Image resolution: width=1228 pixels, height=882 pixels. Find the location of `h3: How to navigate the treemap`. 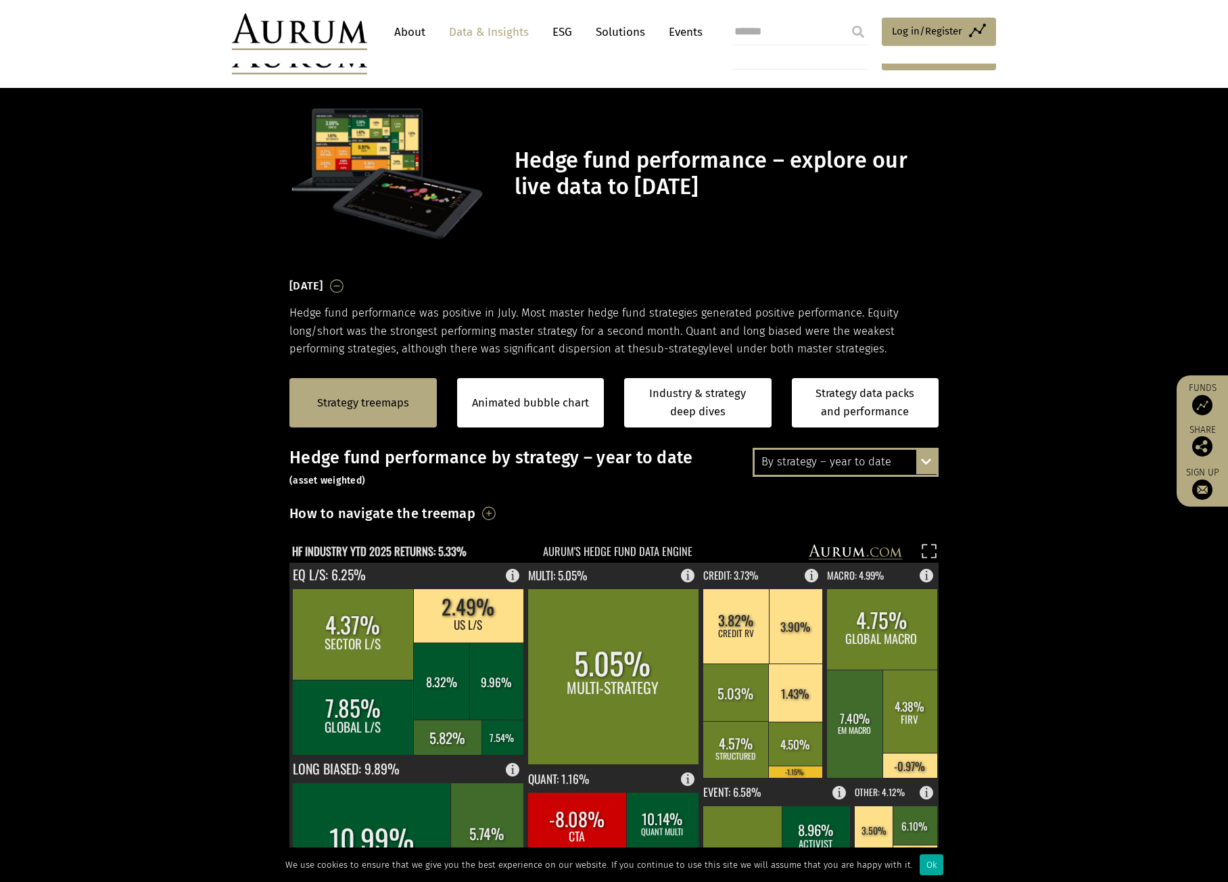

h3: How to navigate the treemap is located at coordinates (382, 513).